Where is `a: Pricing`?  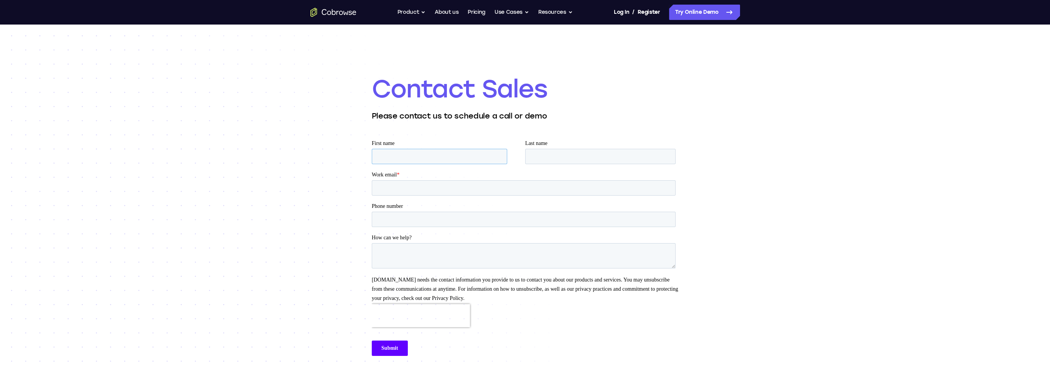 a: Pricing is located at coordinates (477, 12).